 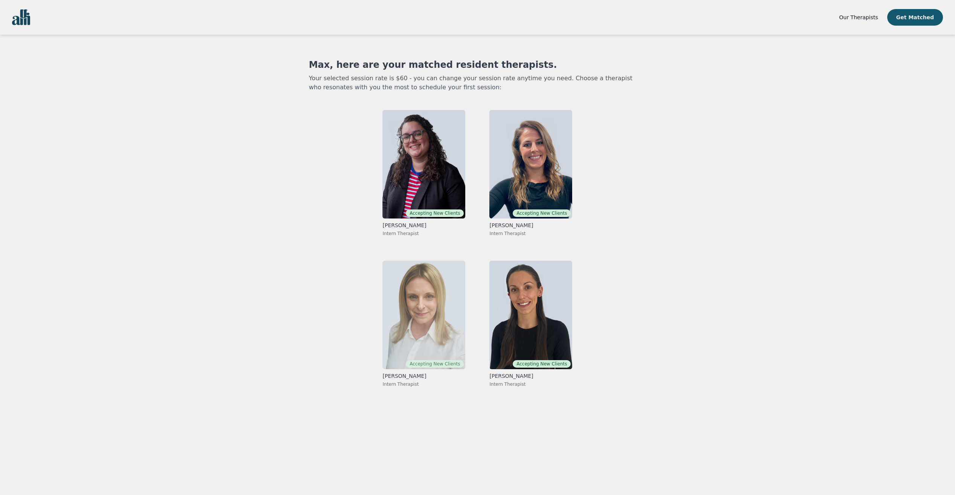 I want to click on button: Get Matched, so click(x=915, y=17).